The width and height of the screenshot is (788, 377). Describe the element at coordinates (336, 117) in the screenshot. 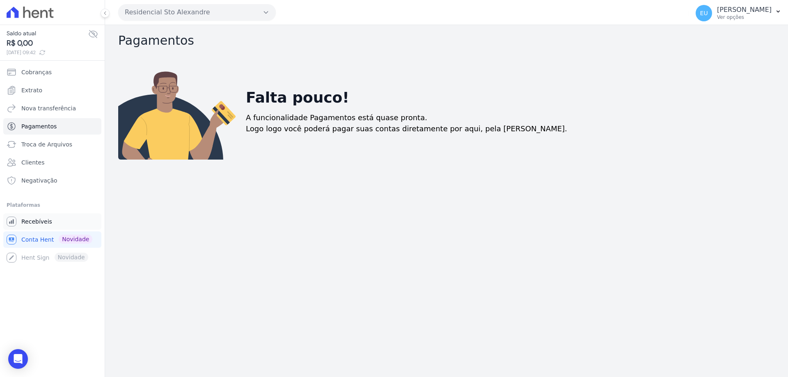

I see `p: A funcionalidade Pagamentos está quase pronta.` at that location.